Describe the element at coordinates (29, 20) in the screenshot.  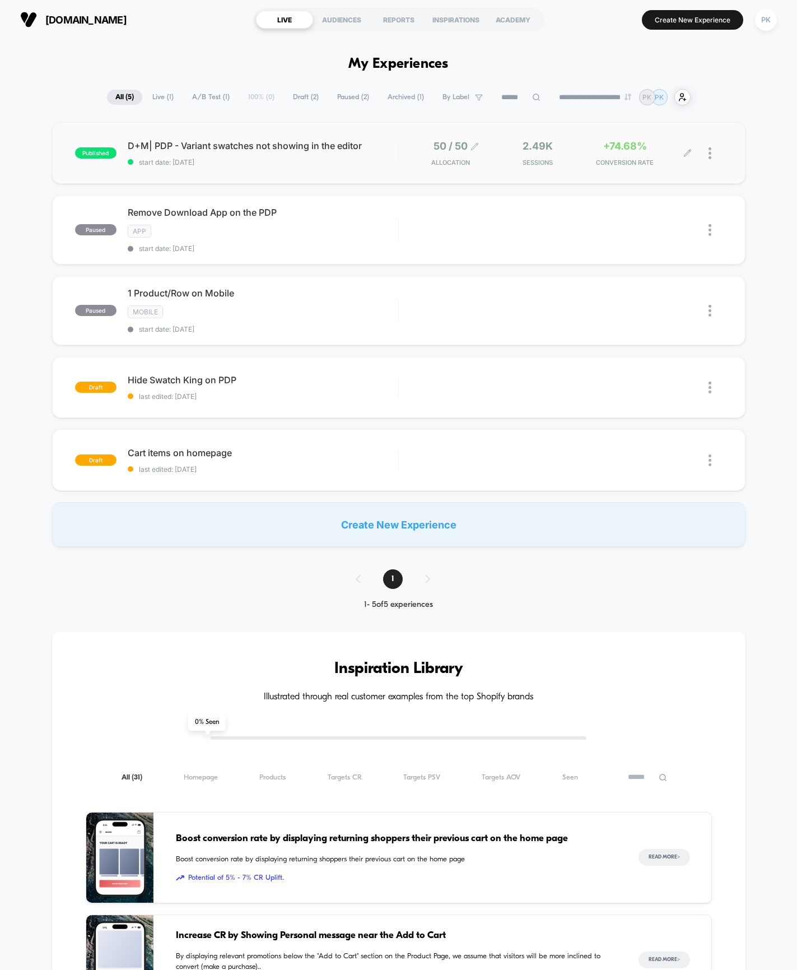
I see `img: Visually logo` at that location.